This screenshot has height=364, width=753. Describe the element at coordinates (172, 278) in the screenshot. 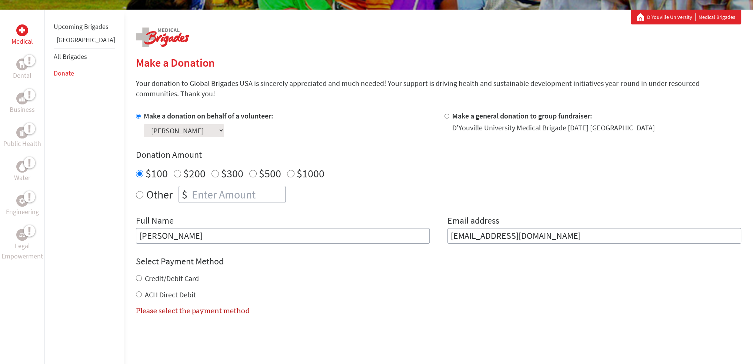

I see `label: Credit/Debit Card` at that location.